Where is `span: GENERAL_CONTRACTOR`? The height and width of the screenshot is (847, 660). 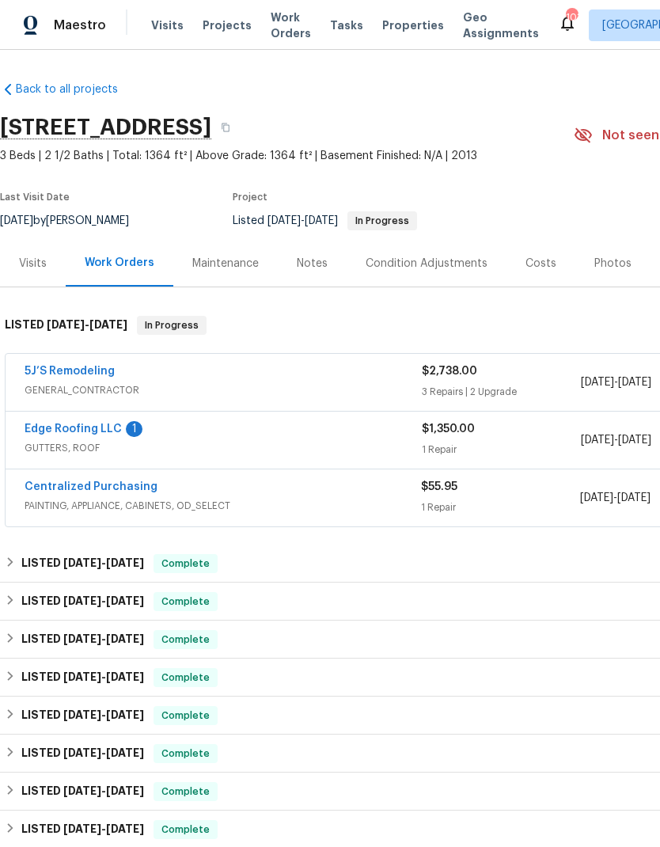 span: GENERAL_CONTRACTOR is located at coordinates (223, 390).